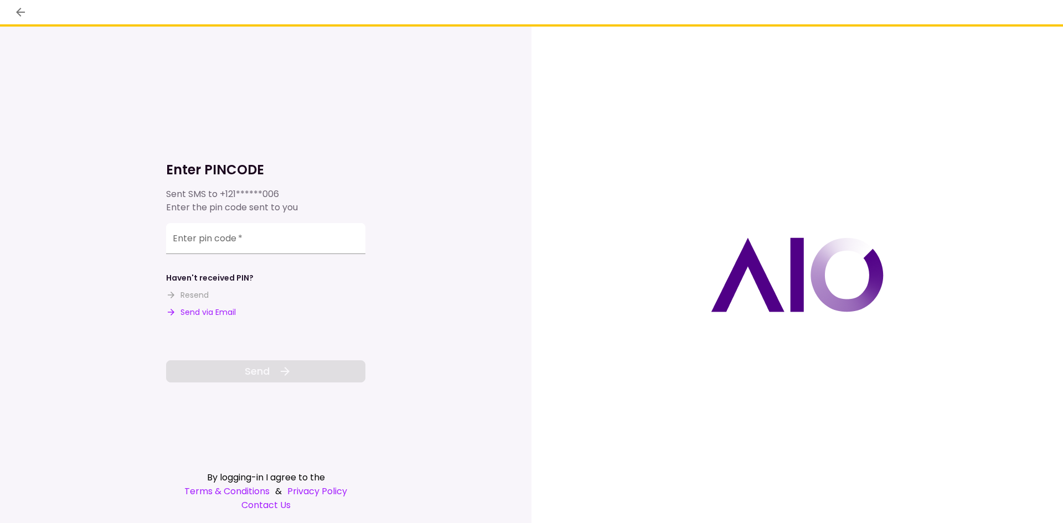  Describe the element at coordinates (20, 12) in the screenshot. I see `button: back` at that location.